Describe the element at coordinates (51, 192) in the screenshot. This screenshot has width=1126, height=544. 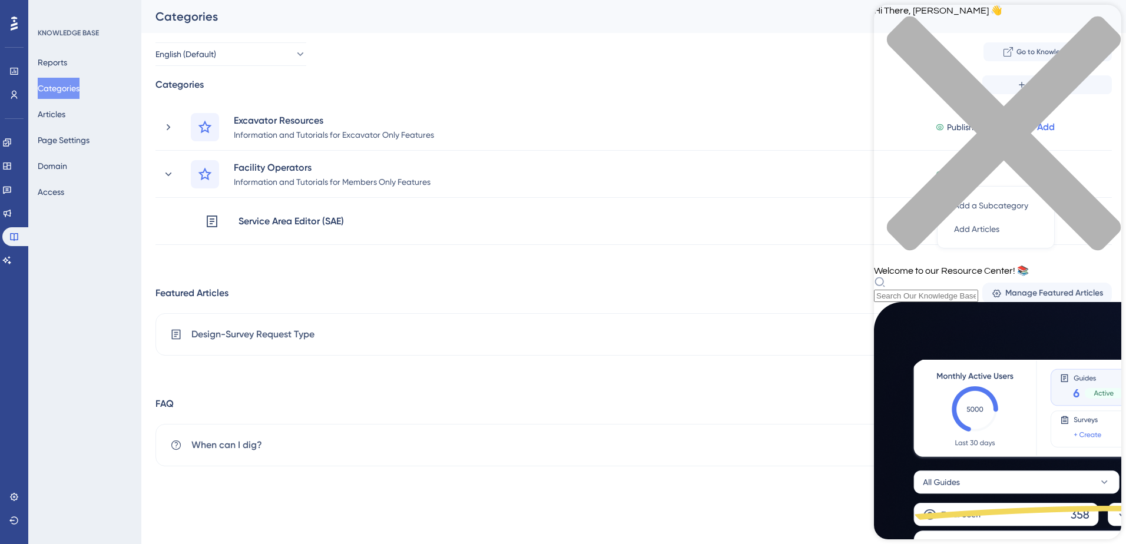
I see `button: Access` at that location.